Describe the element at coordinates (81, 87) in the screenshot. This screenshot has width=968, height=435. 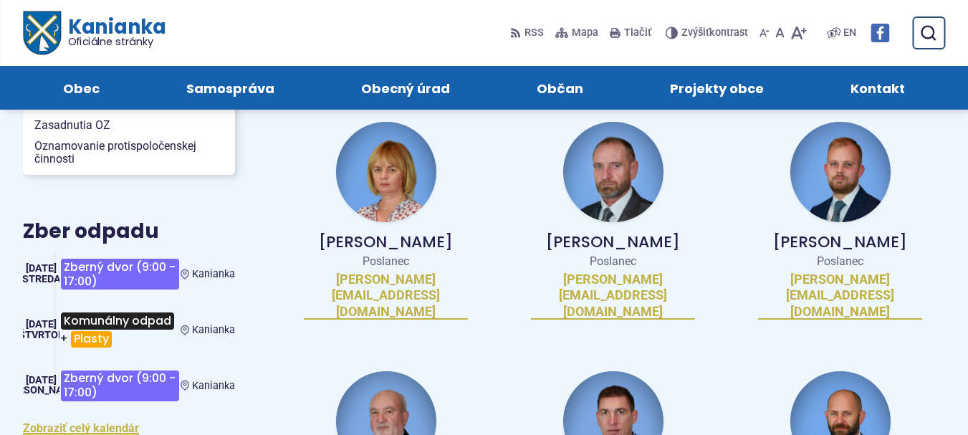
I see `span: Obec` at that location.